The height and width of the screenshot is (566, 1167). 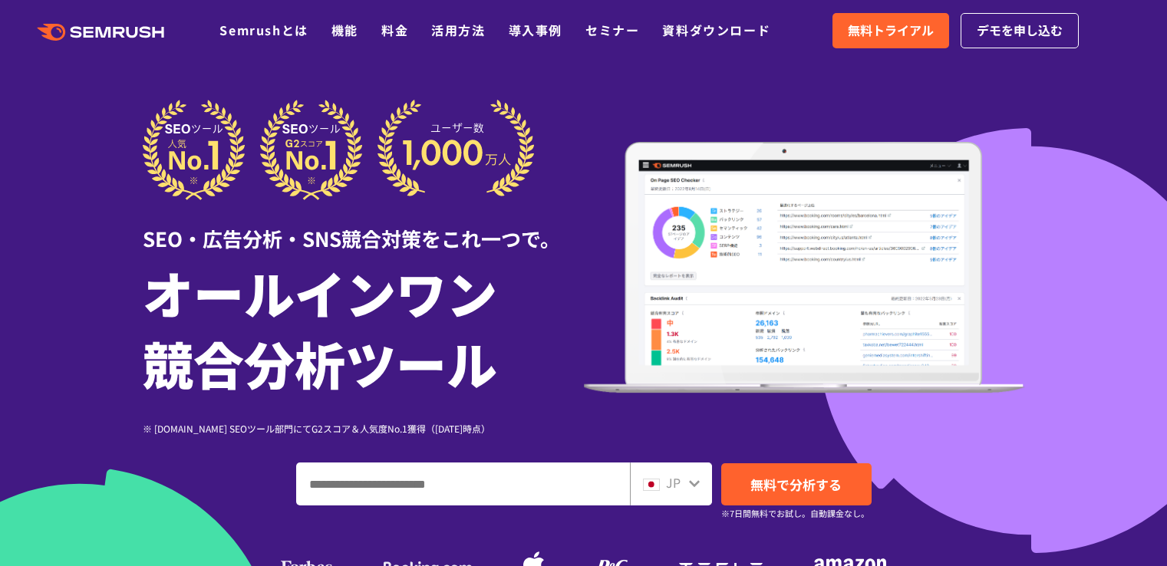 I want to click on span: JP, so click(x=673, y=483).